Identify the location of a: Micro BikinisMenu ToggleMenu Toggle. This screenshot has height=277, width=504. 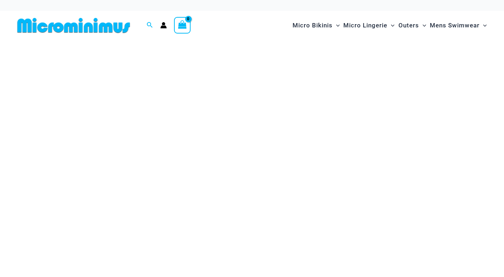
(316, 25).